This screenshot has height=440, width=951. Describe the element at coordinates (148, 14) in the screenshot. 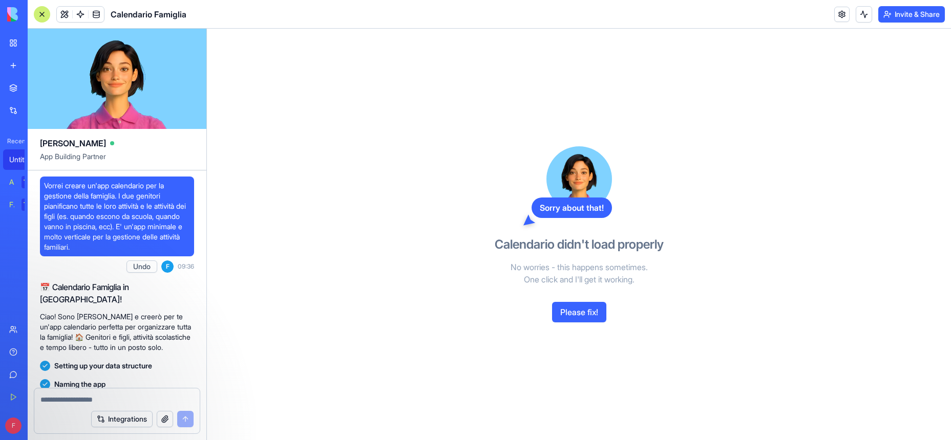

I see `span: Calendario Famiglia` at that location.